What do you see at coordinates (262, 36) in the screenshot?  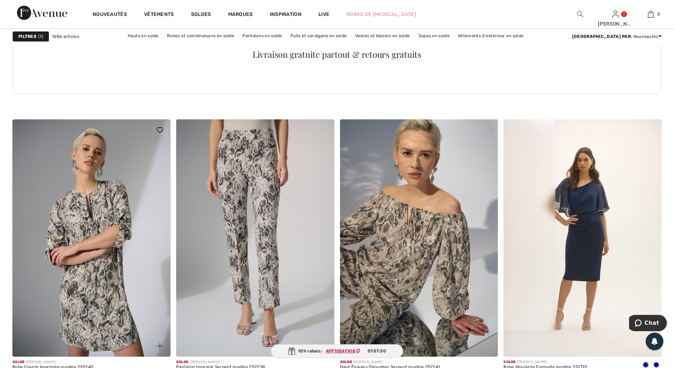 I see `a: Pantalons en solde` at bounding box center [262, 36].